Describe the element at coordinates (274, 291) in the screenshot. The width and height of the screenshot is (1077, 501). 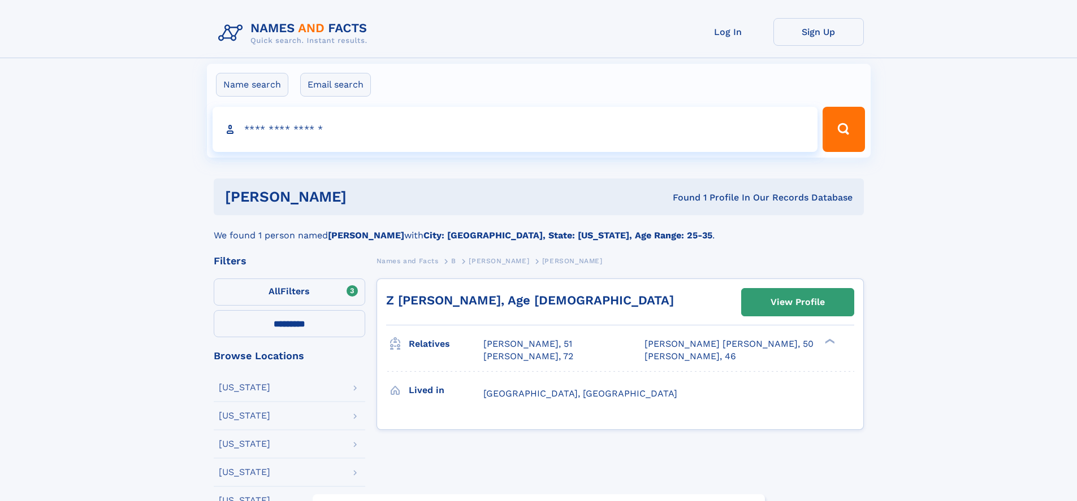
I see `span: All` at that location.